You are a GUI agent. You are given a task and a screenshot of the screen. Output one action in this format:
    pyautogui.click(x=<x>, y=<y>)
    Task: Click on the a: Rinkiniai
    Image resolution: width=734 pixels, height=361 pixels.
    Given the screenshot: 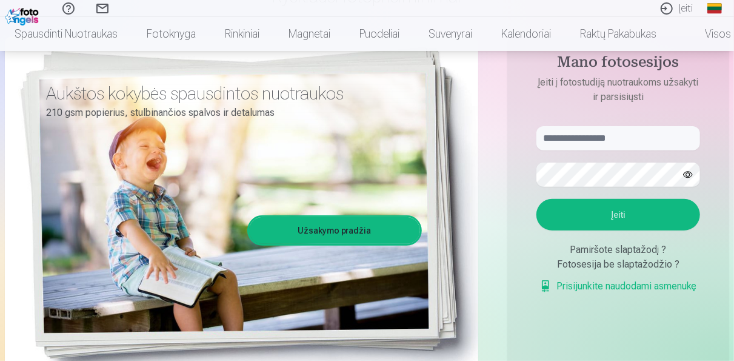 What is the action you would take?
    pyautogui.click(x=242, y=34)
    